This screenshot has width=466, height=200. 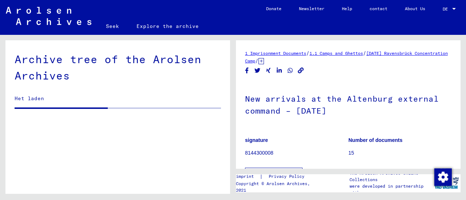 I want to click on button: Share on WhatsApp, so click(x=290, y=71).